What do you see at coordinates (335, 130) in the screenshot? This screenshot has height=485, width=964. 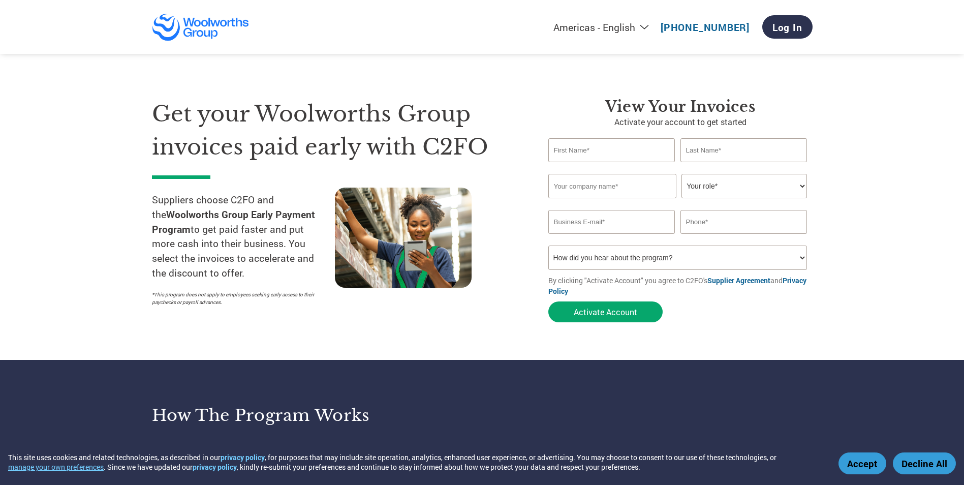 I see `h1: Get your Woolworths Group invoices paid early with C2FO` at bounding box center [335, 130].